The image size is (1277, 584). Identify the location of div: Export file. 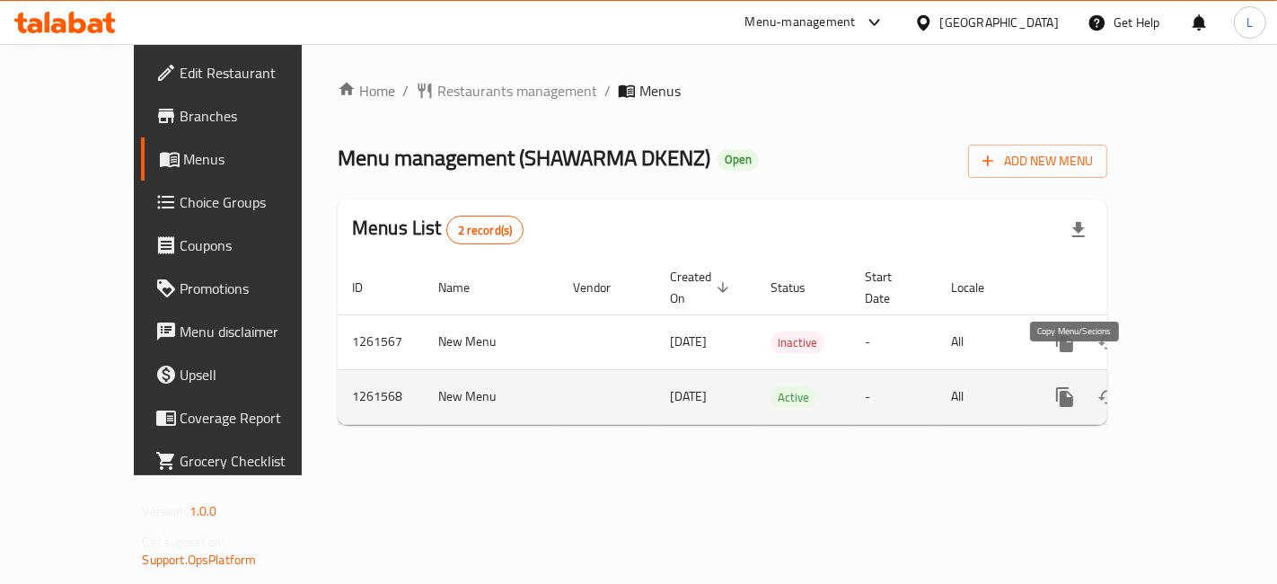
(1079, 230).